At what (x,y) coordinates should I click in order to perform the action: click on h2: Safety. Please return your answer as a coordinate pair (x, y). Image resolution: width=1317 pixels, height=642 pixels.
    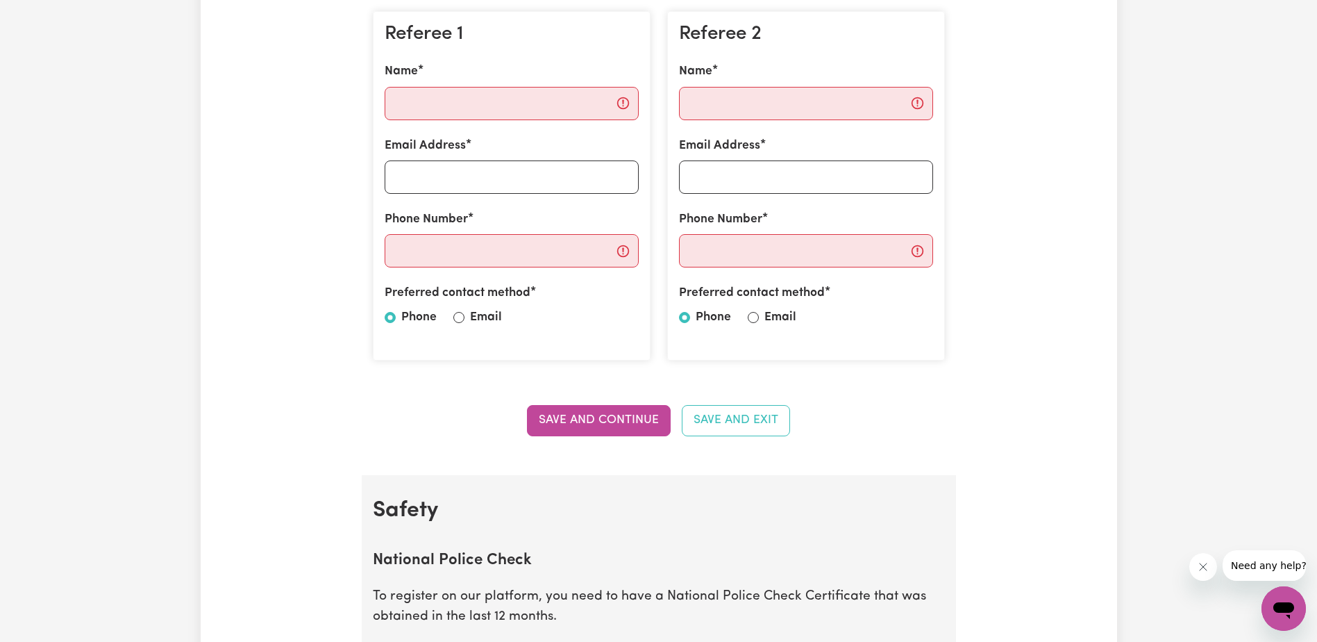
    Looking at the image, I should click on (659, 510).